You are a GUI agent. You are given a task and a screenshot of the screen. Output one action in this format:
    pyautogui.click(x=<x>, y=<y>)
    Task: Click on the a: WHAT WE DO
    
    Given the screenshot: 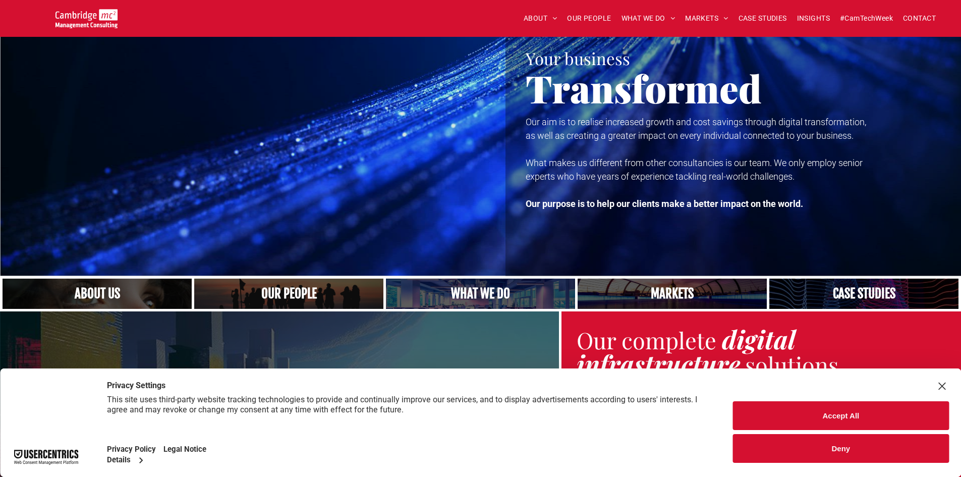 What is the action you would take?
    pyautogui.click(x=648, y=18)
    